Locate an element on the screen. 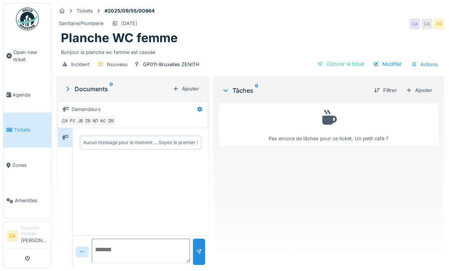  a: Open new ticket is located at coordinates (27, 56).